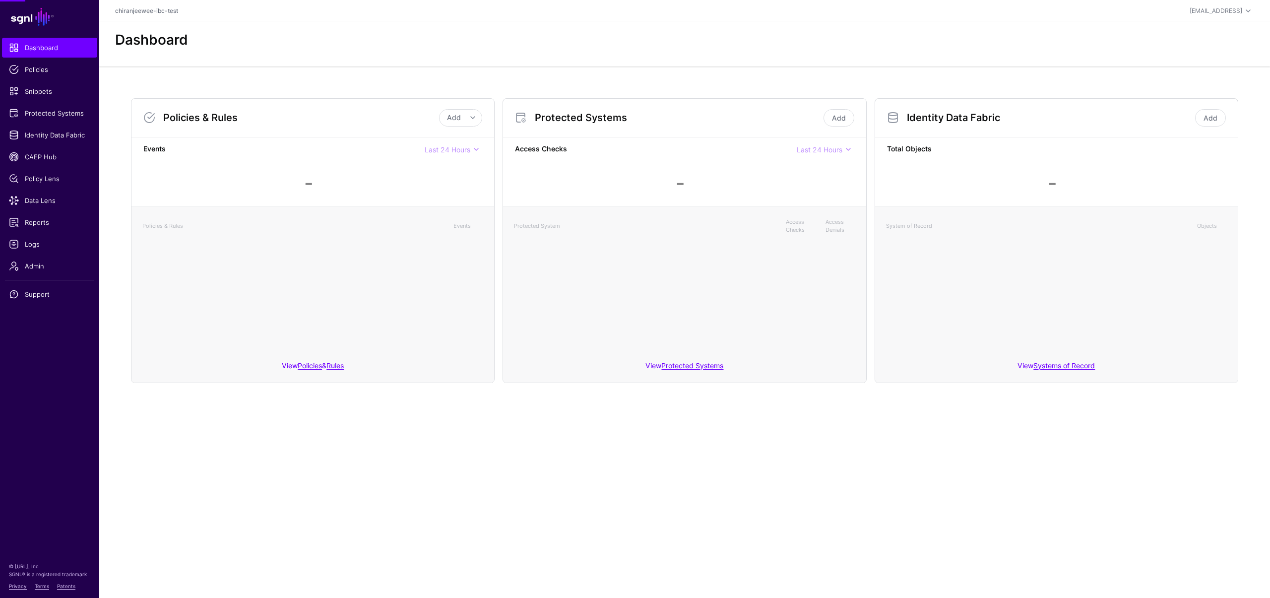  Describe the element at coordinates (50, 179) in the screenshot. I see `span: Policy Lens` at that location.